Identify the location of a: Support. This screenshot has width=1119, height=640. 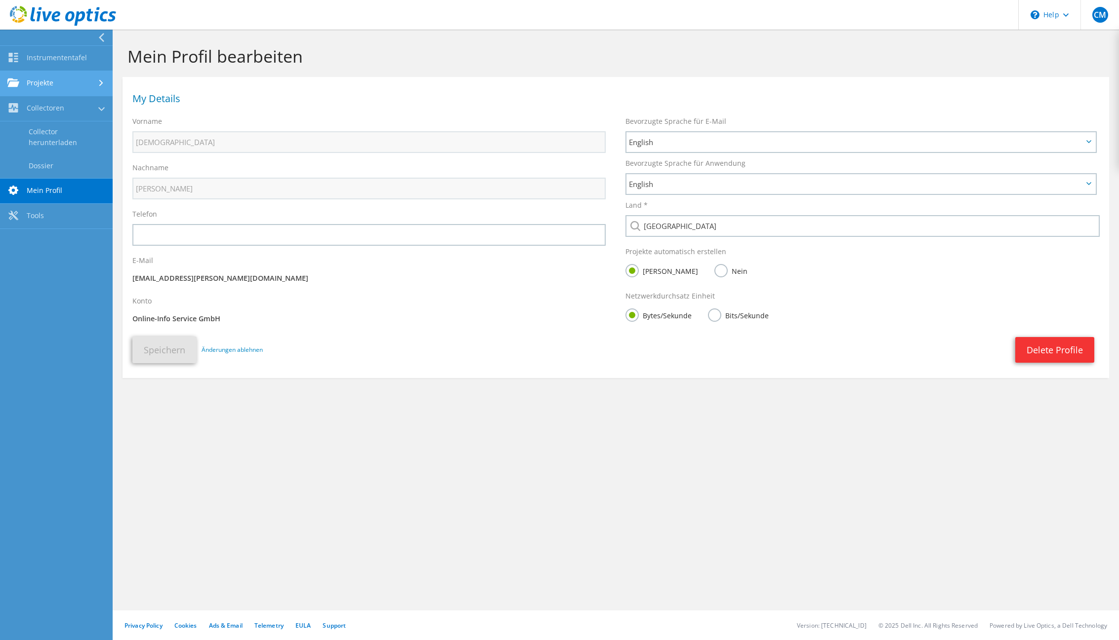
(334, 626).